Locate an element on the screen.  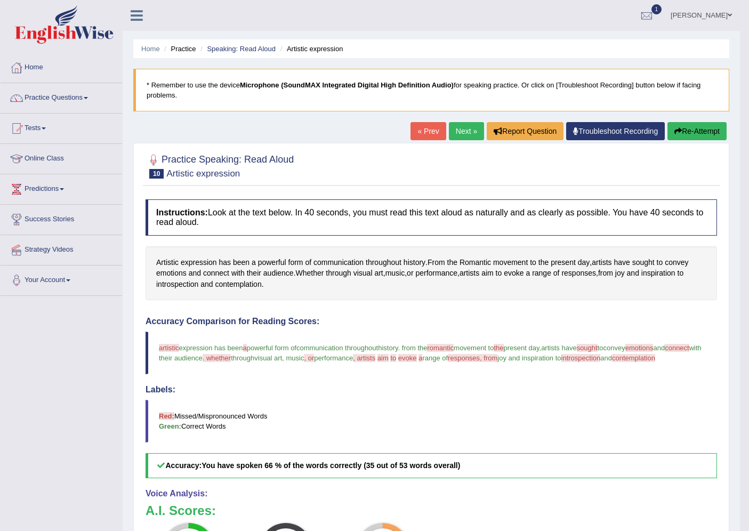
blockquote: * Remember to use the device for speaking practice. Or click on [Troubleshoot Recording] button b... is located at coordinates (432, 90).